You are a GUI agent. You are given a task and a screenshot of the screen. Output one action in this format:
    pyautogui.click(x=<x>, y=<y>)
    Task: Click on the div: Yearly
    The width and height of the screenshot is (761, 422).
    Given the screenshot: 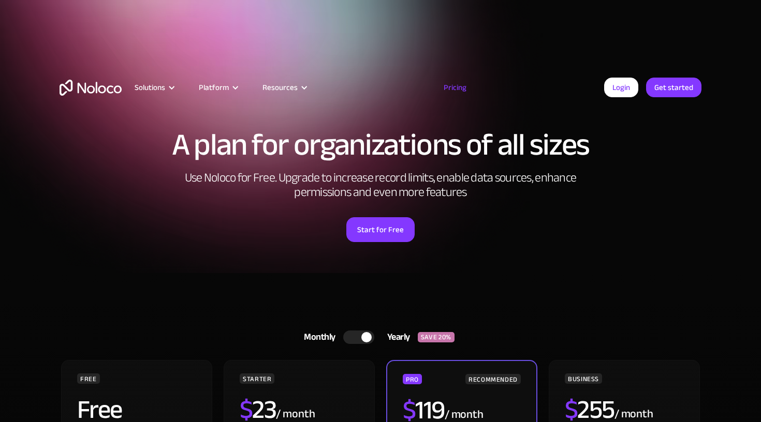 What is the action you would take?
    pyautogui.click(x=396, y=337)
    